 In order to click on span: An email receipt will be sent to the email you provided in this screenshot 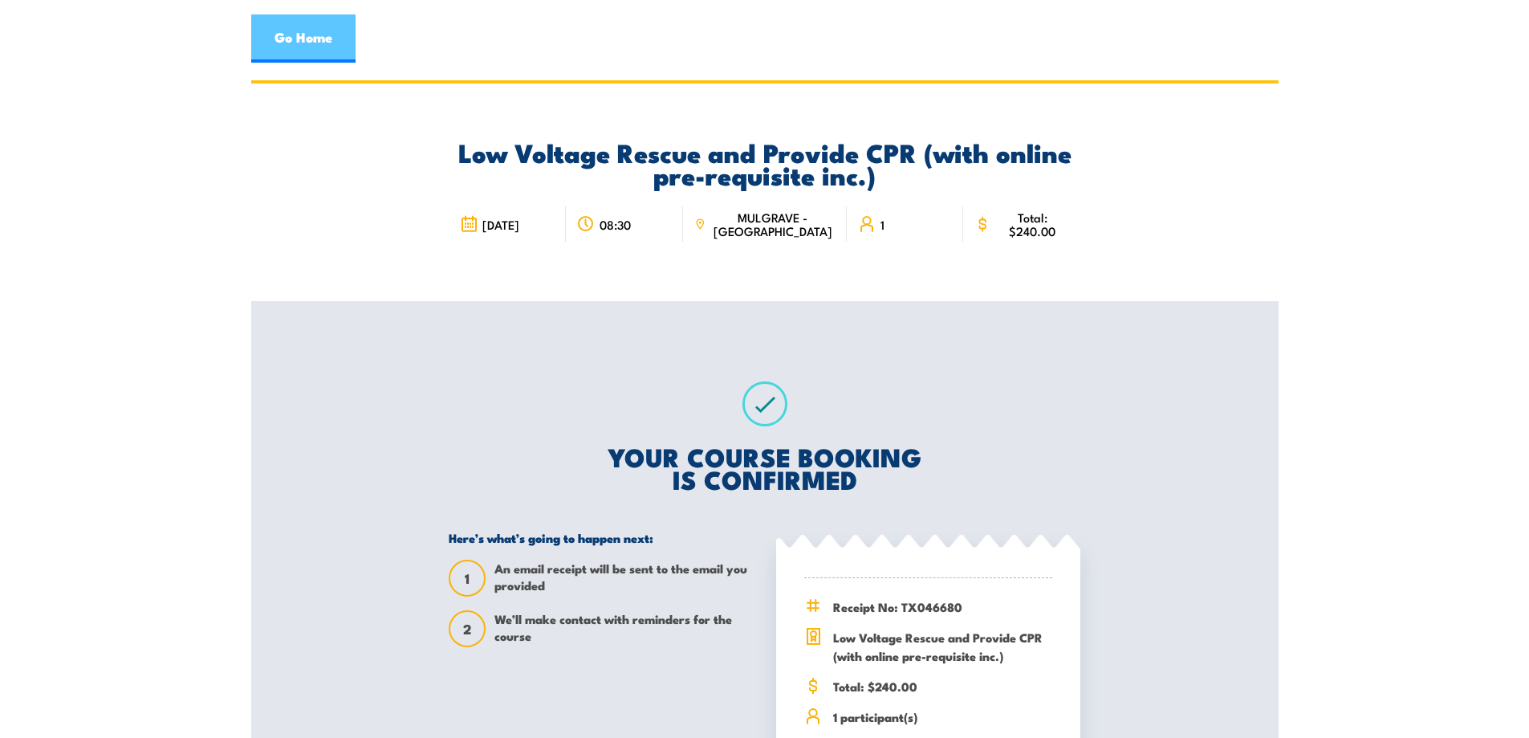, I will do `click(624, 578)`.